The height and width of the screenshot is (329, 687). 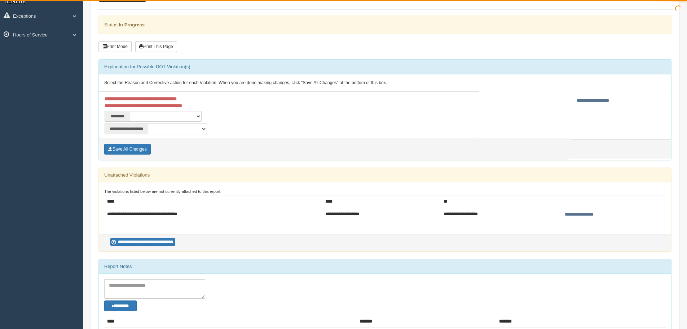 I want to click on strong: In Progress, so click(x=132, y=25).